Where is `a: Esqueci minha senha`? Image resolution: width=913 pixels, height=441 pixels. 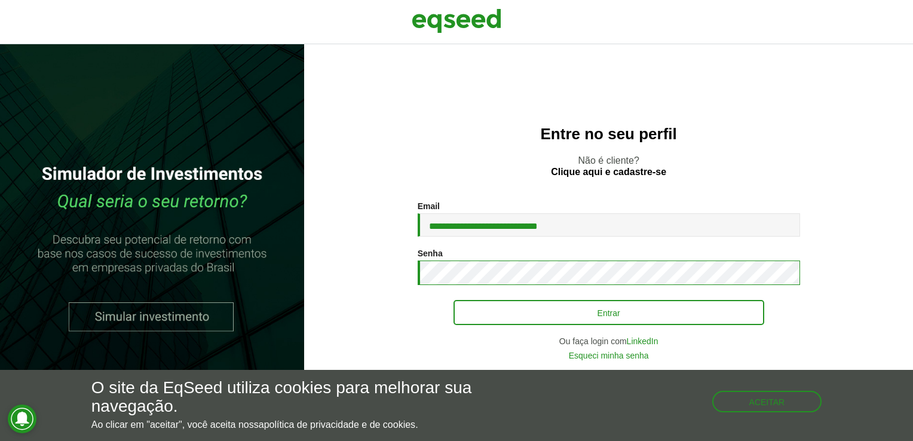
a: Esqueci minha senha is located at coordinates (609, 356).